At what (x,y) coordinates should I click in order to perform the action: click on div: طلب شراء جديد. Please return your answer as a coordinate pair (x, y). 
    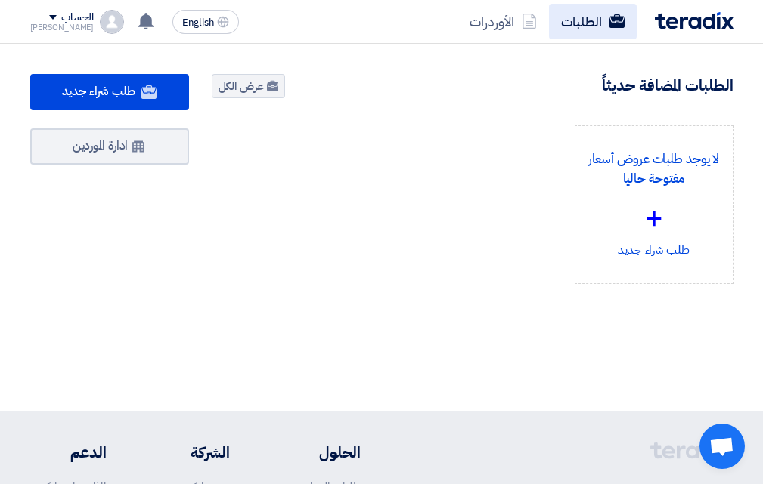
    Looking at the image, I should click on (654, 205).